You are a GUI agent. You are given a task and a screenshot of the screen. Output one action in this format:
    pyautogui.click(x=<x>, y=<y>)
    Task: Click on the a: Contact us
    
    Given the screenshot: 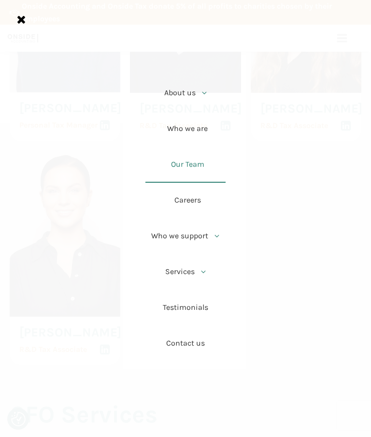 What is the action you would take?
    pyautogui.click(x=185, y=344)
    